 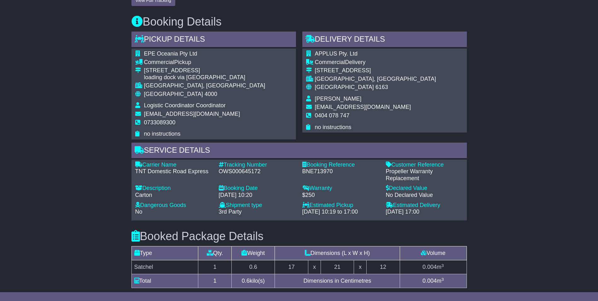 I want to click on span: 6163, so click(x=381, y=87).